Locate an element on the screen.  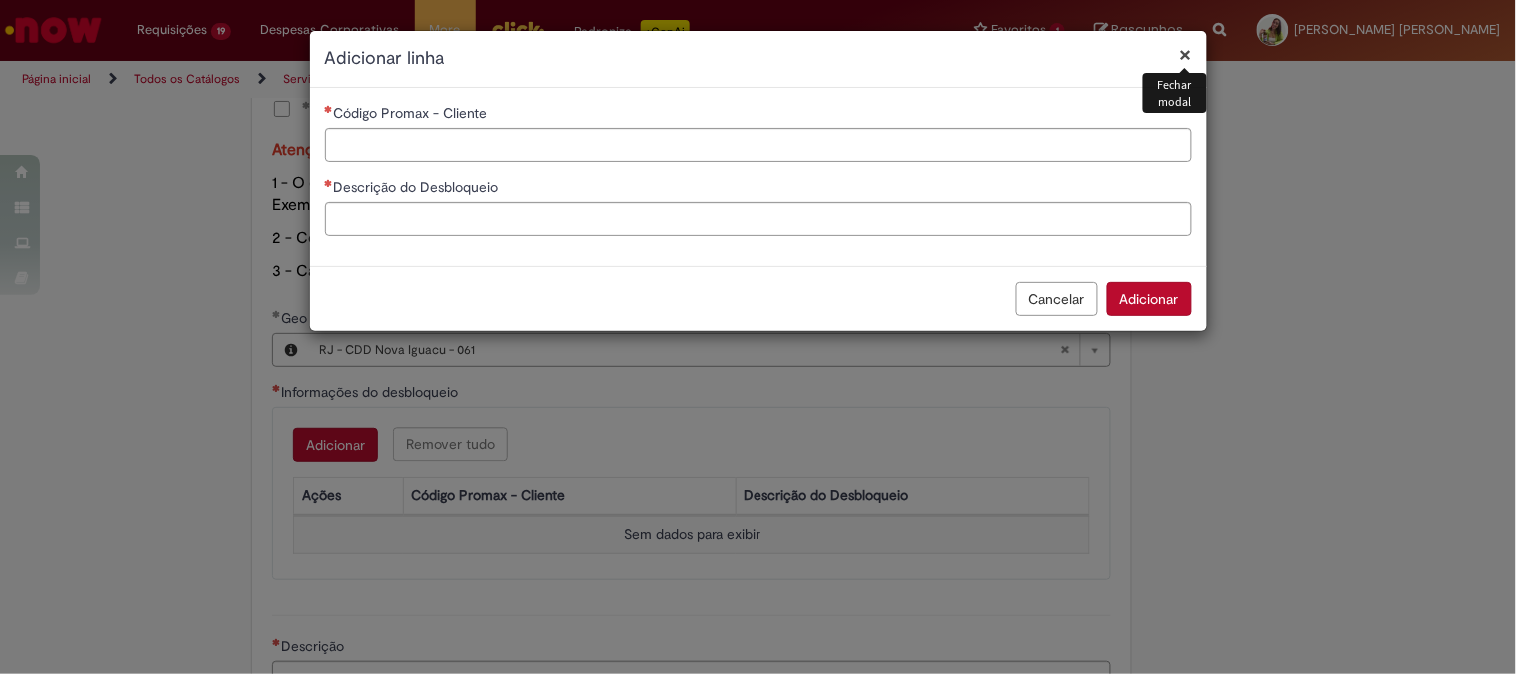
button: Fechar modal is located at coordinates (1187, 54).